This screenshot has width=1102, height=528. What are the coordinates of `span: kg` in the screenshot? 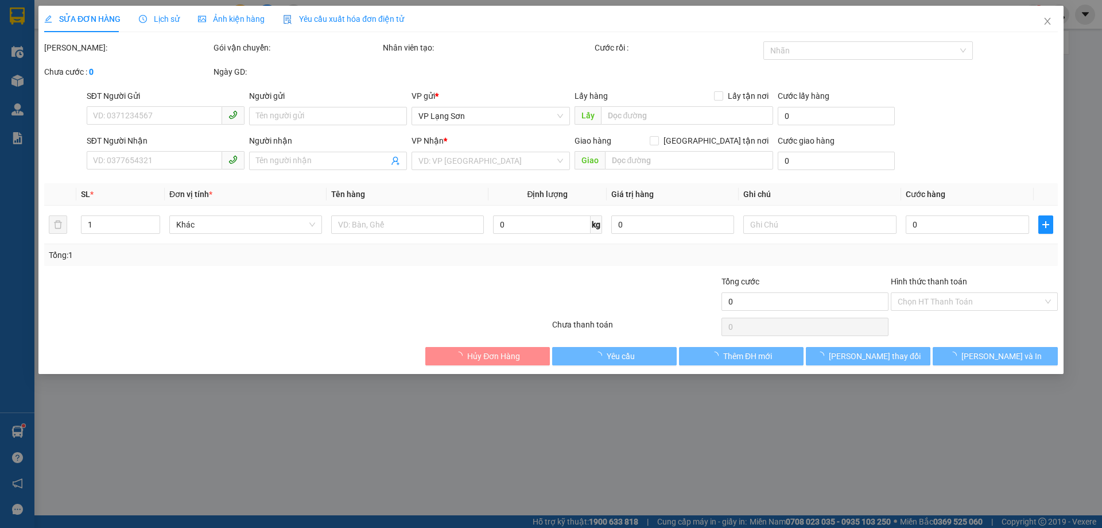 It's located at (597, 225).